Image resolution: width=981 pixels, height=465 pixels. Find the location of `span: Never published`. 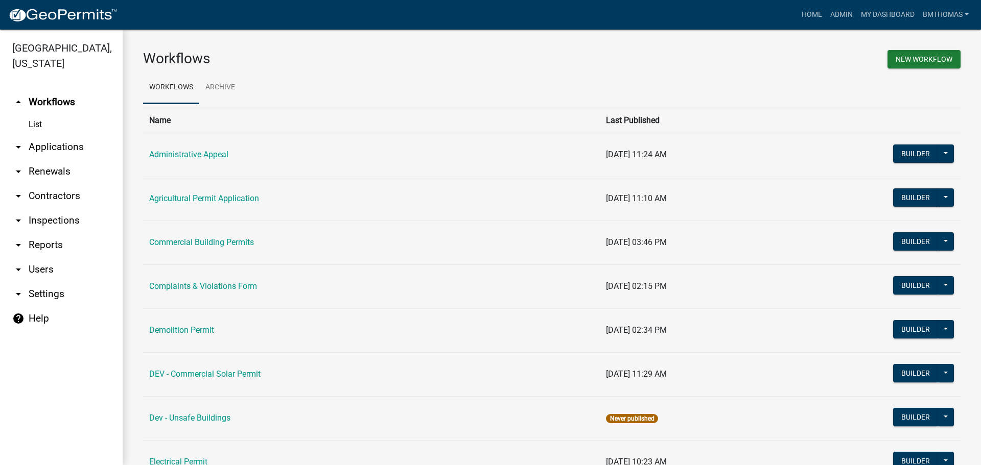

span: Never published is located at coordinates (631, 419).